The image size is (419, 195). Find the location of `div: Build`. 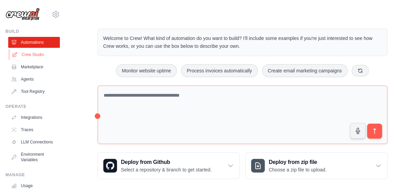

div: Build is located at coordinates (32, 31).